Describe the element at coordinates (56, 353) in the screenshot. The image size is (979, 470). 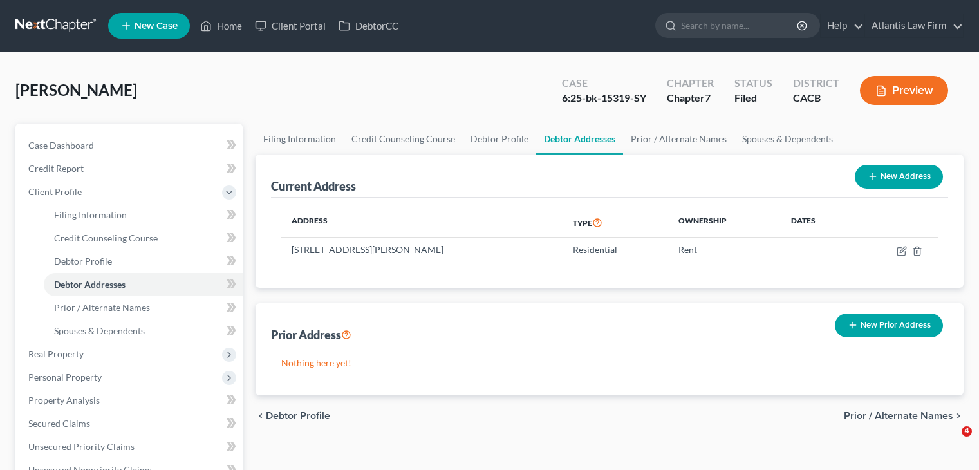
I see `span: Real Property` at that location.